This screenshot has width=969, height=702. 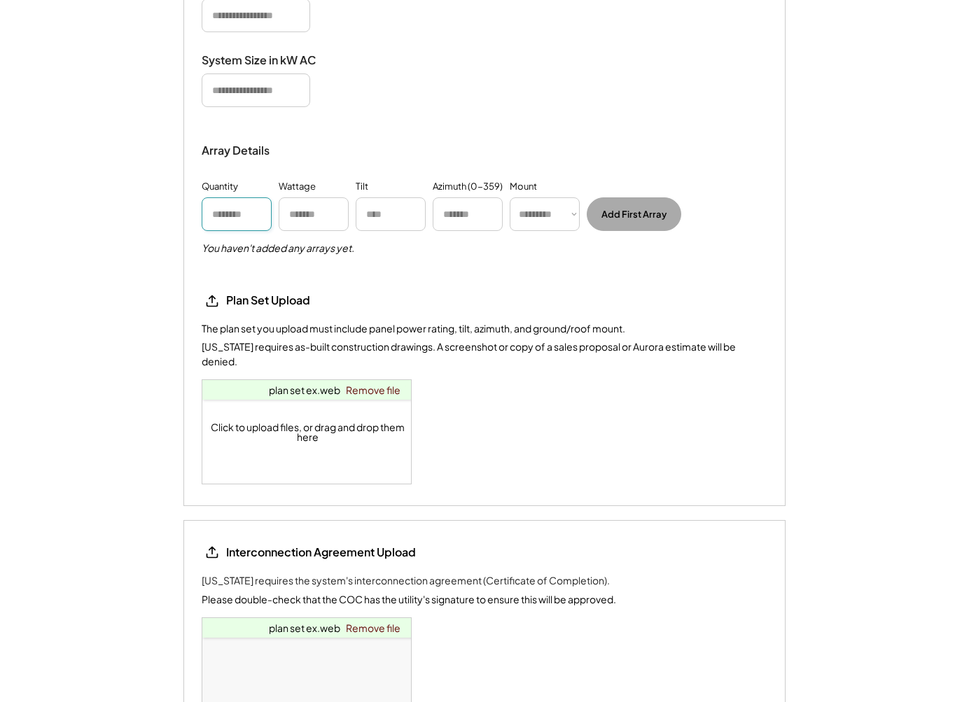 What do you see at coordinates (523, 187) in the screenshot?
I see `div: Mount` at bounding box center [523, 187].